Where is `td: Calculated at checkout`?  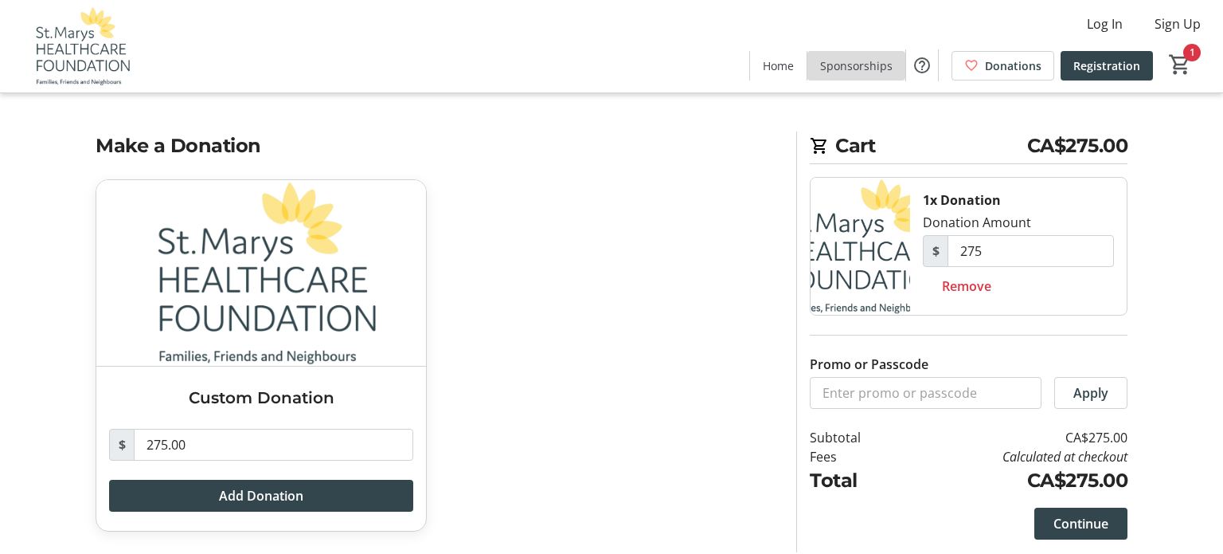 td: Calculated at checkout is located at coordinates (1015, 456).